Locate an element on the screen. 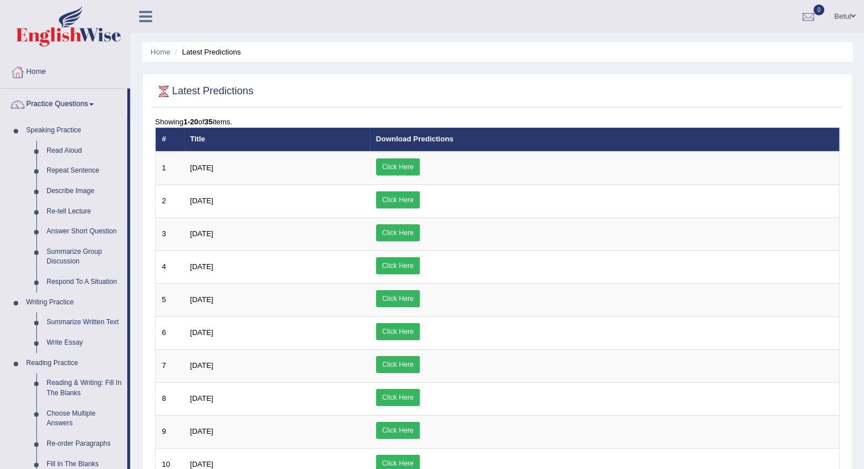 This screenshot has width=864, height=469. a: Summarize Group Discussion is located at coordinates (84, 257).